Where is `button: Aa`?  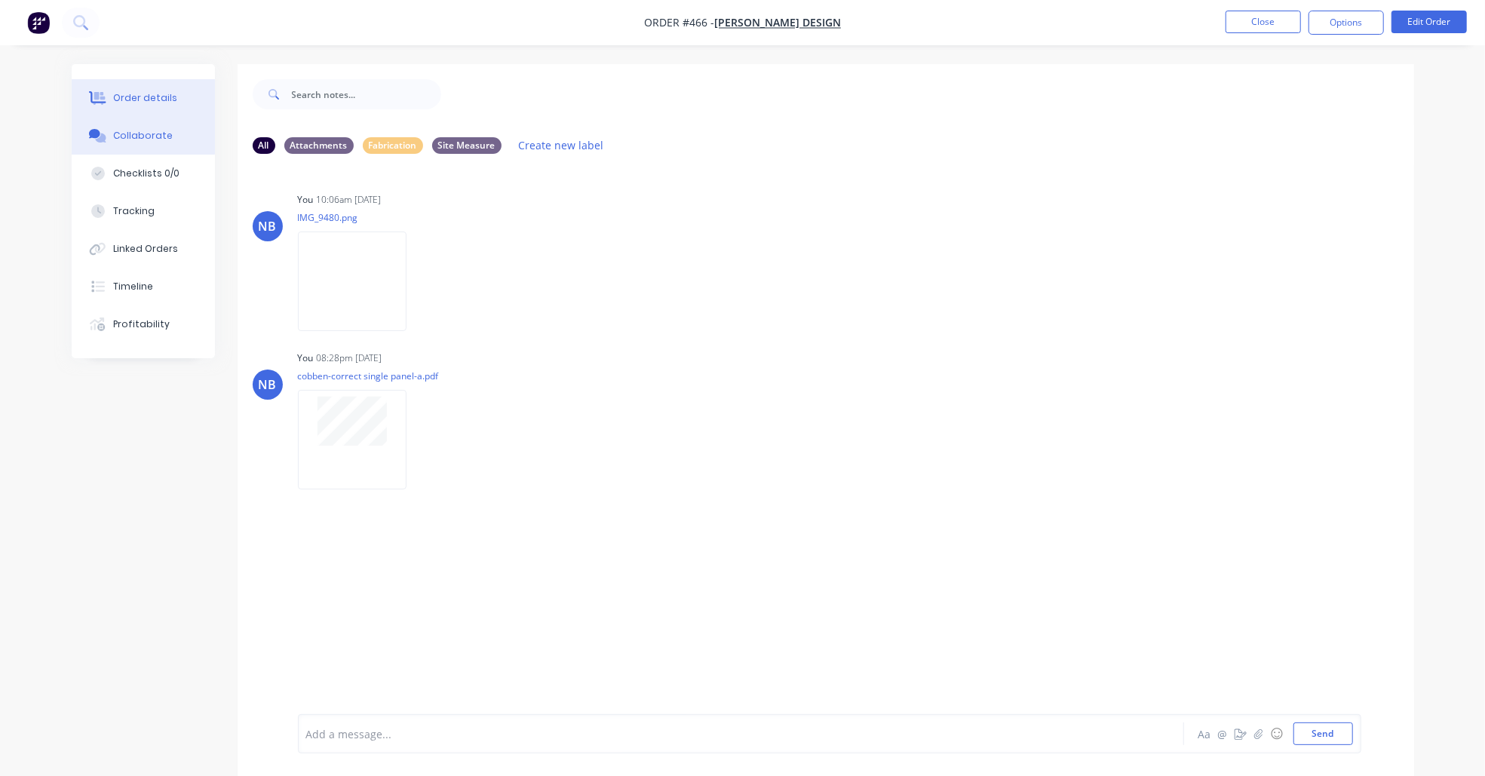 button: Aa is located at coordinates (1205, 734).